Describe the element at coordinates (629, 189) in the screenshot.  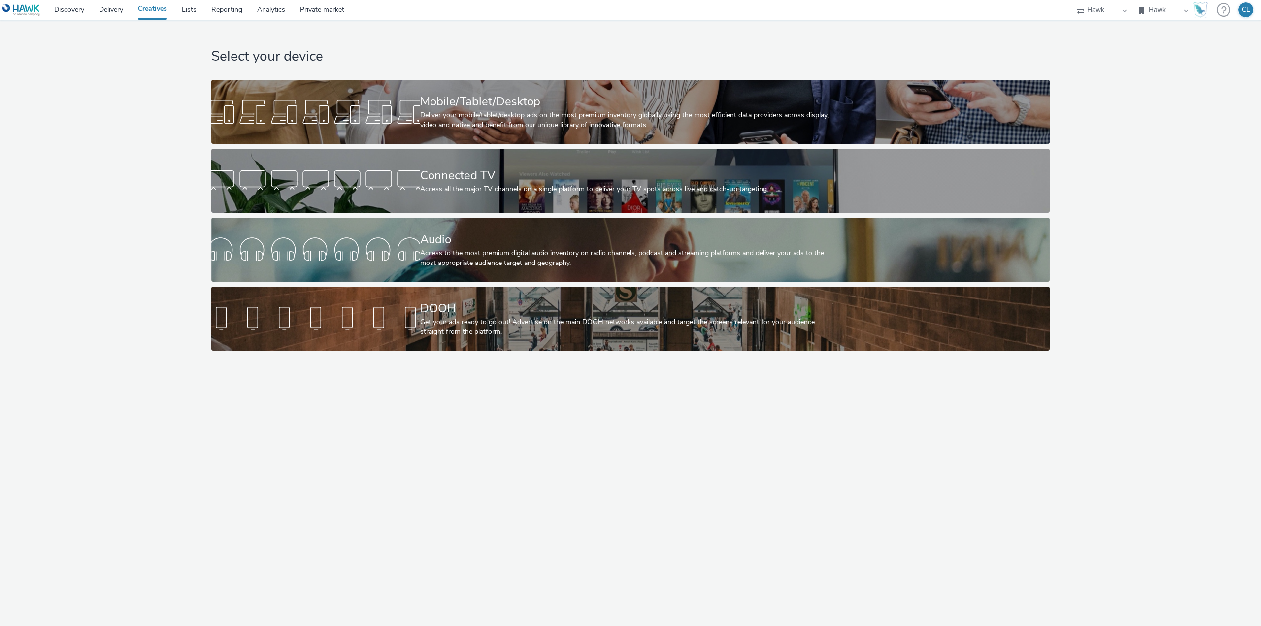
I see `div: Access all the major TV channels on a single platform to deliver your TV spots across live and ca...` at that location.